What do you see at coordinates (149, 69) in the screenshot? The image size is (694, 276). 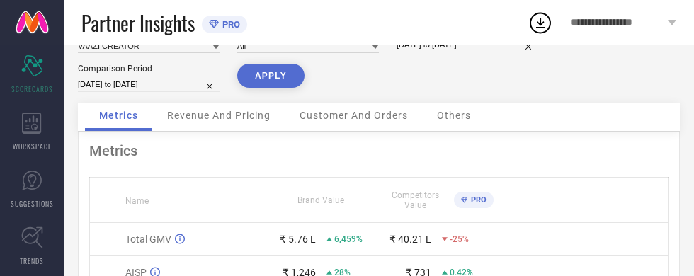 I see `div: Comparison Period` at bounding box center [149, 69].